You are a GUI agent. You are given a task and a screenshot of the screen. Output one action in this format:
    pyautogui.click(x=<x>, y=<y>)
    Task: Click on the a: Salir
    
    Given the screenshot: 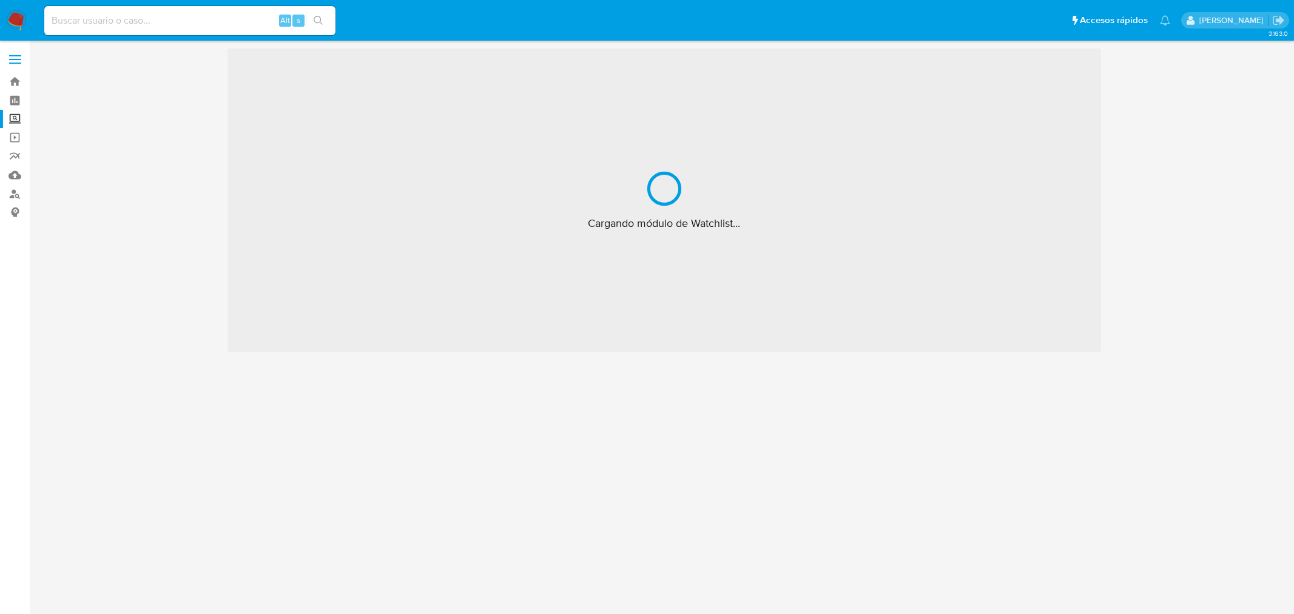 What is the action you would take?
    pyautogui.click(x=1278, y=20)
    